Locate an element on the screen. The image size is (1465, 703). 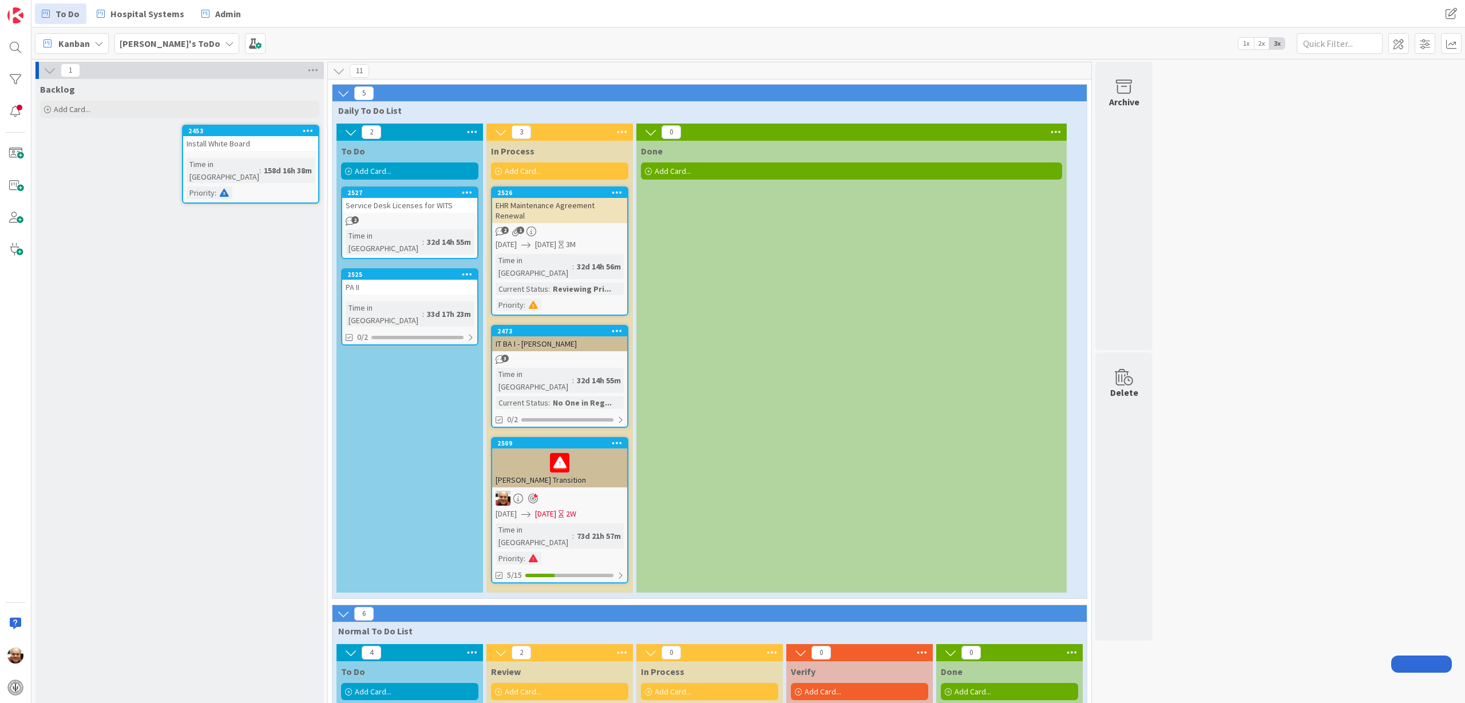
div: EHR Maintenance Agreement Renewal is located at coordinates (560, 211).